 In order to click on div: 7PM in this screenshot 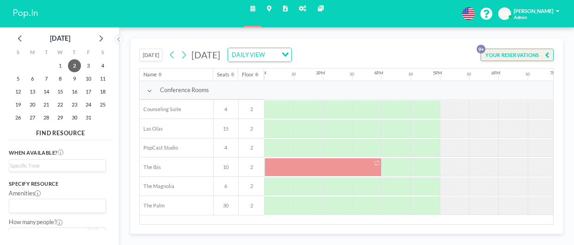, I will do `click(554, 73)`.